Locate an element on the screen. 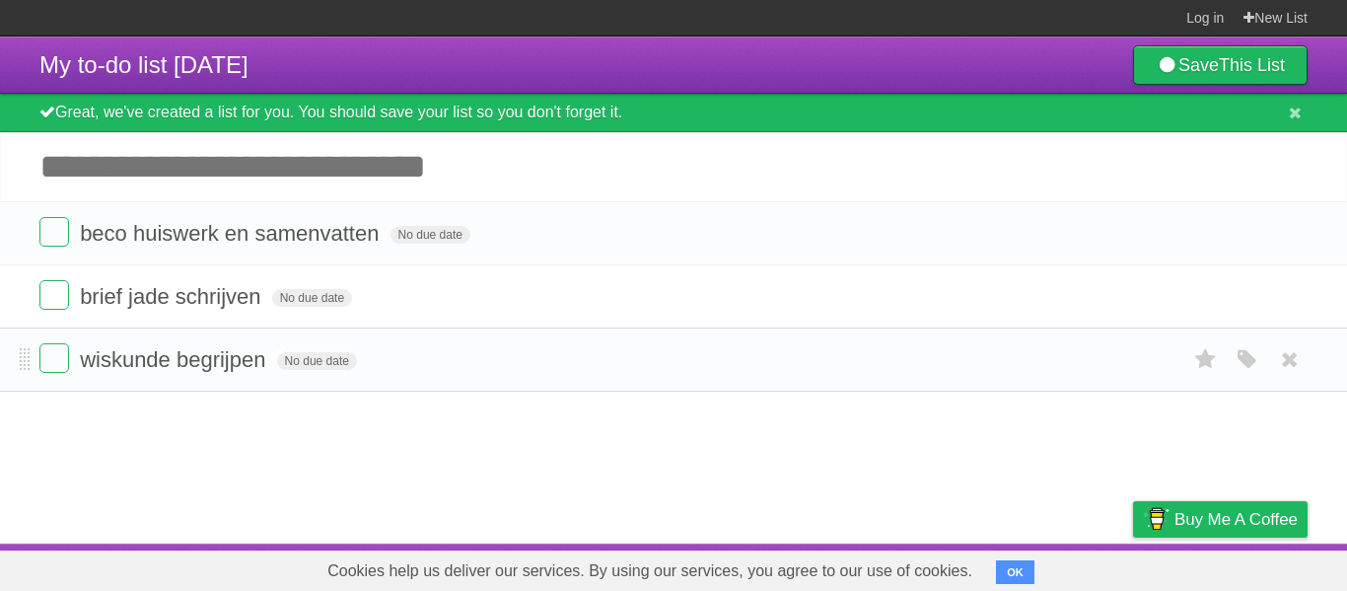 This screenshot has width=1347, height=591. button: OK is located at coordinates (1015, 572).